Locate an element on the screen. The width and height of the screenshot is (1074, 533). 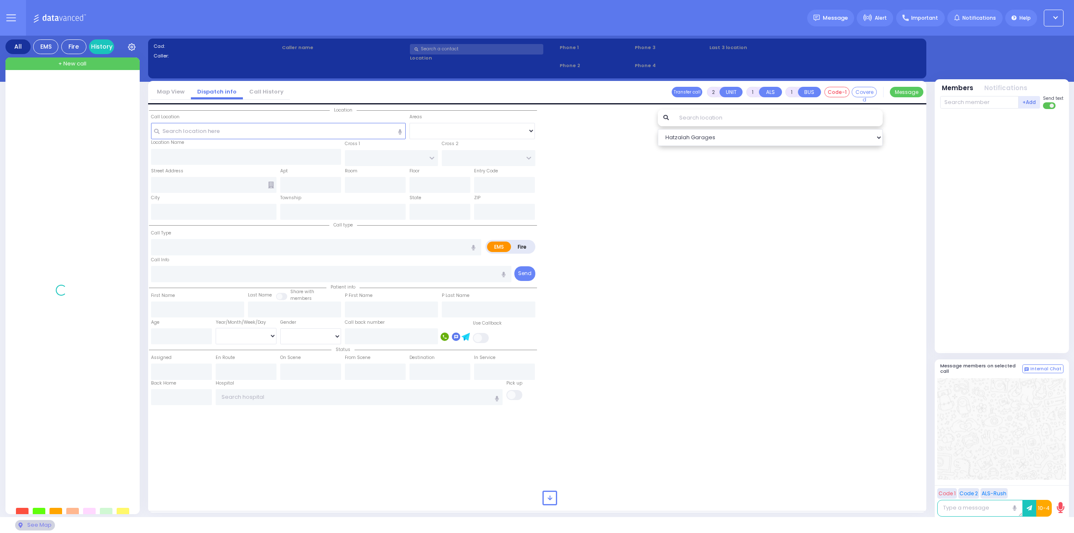
span: Phone 4 is located at coordinates (671, 65).